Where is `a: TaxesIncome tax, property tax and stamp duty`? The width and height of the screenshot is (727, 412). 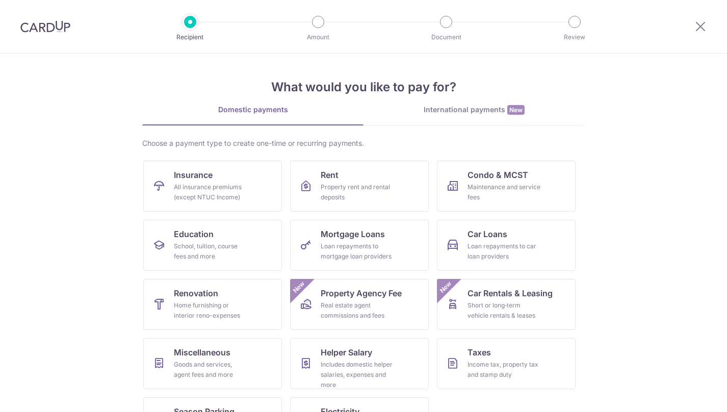 a: TaxesIncome tax, property tax and stamp duty is located at coordinates (506, 363).